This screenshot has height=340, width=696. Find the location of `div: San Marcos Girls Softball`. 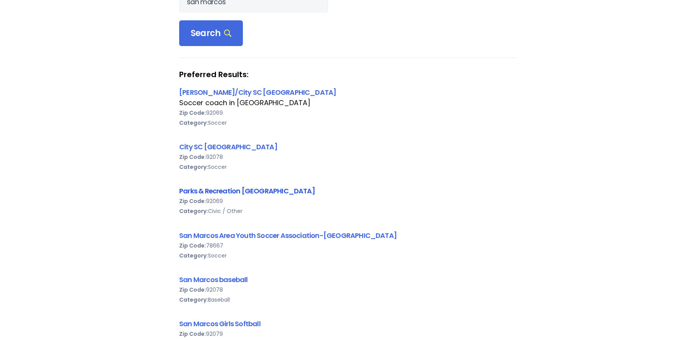

div: San Marcos Girls Softball is located at coordinates (348, 324).